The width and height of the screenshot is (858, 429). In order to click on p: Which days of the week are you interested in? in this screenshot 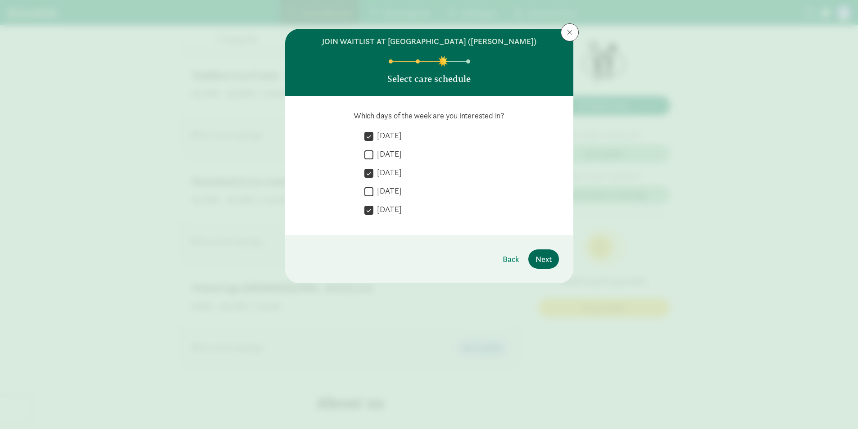, I will do `click(429, 116)`.